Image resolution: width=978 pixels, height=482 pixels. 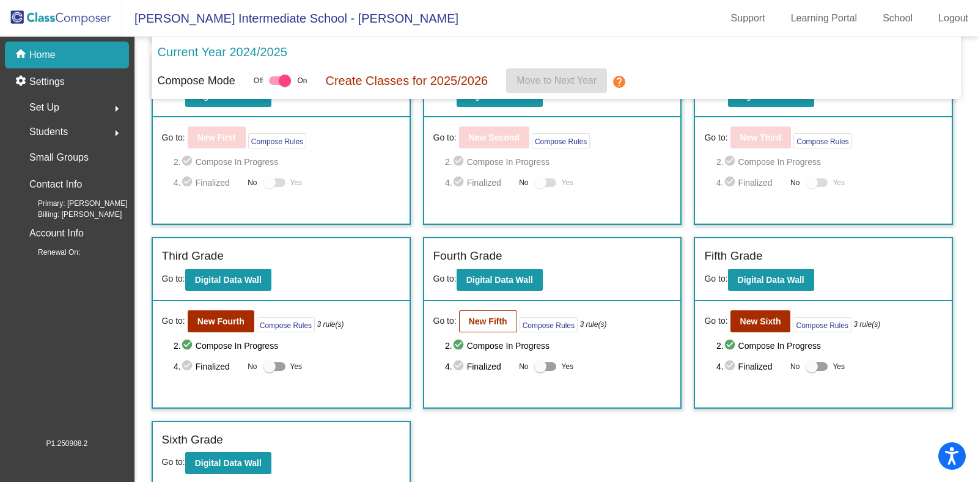 I want to click on p: Home, so click(x=42, y=55).